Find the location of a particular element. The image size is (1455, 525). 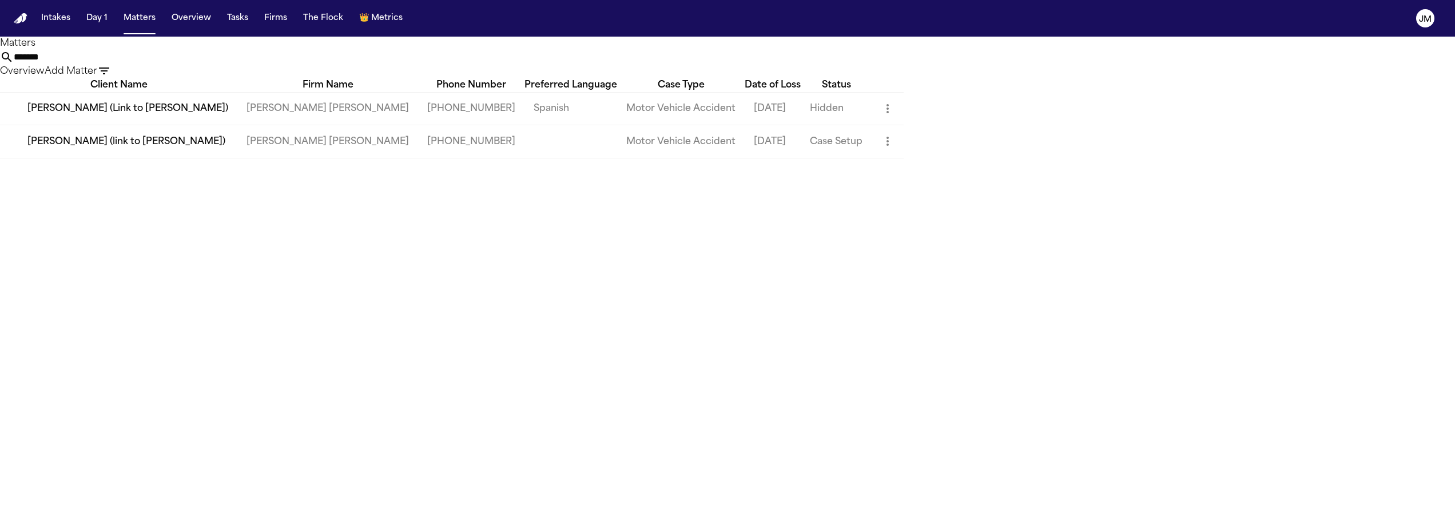

a: The Flock is located at coordinates (323, 18).